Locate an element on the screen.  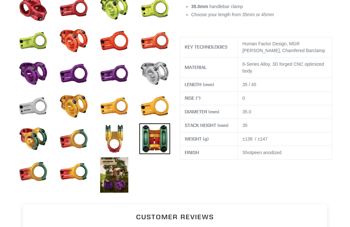
td: 35 is located at coordinates (285, 126).